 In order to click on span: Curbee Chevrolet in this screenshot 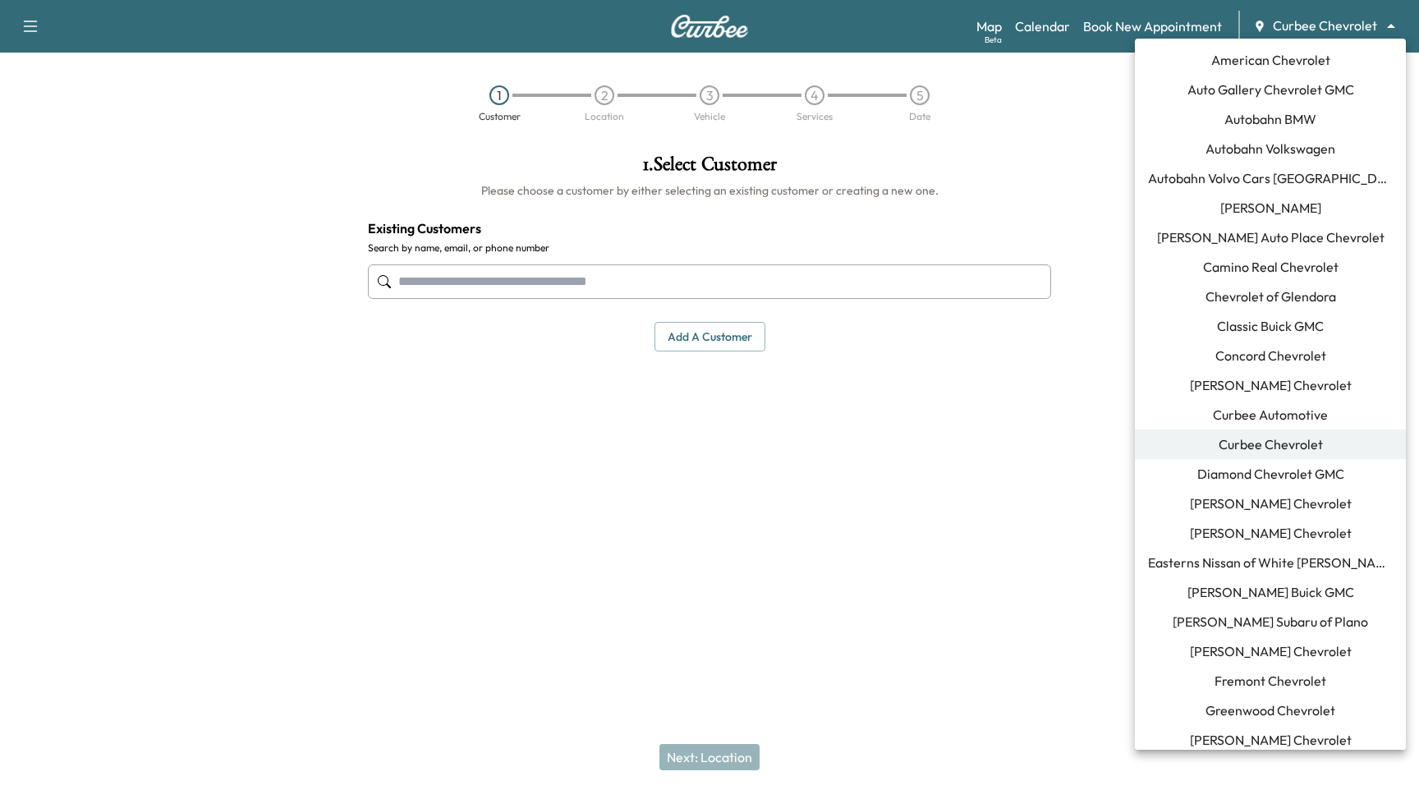, I will do `click(1270, 444)`.